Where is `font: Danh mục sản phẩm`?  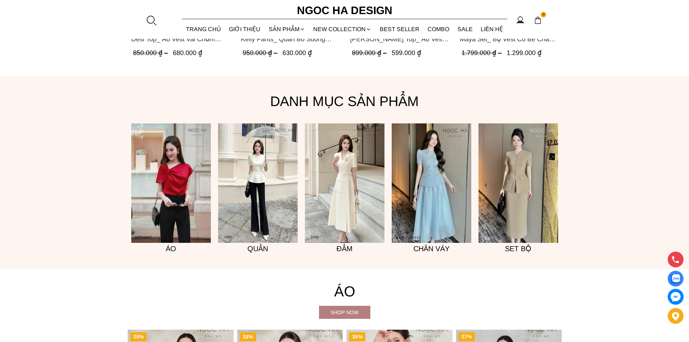 font: Danh mục sản phẩm is located at coordinates (344, 101).